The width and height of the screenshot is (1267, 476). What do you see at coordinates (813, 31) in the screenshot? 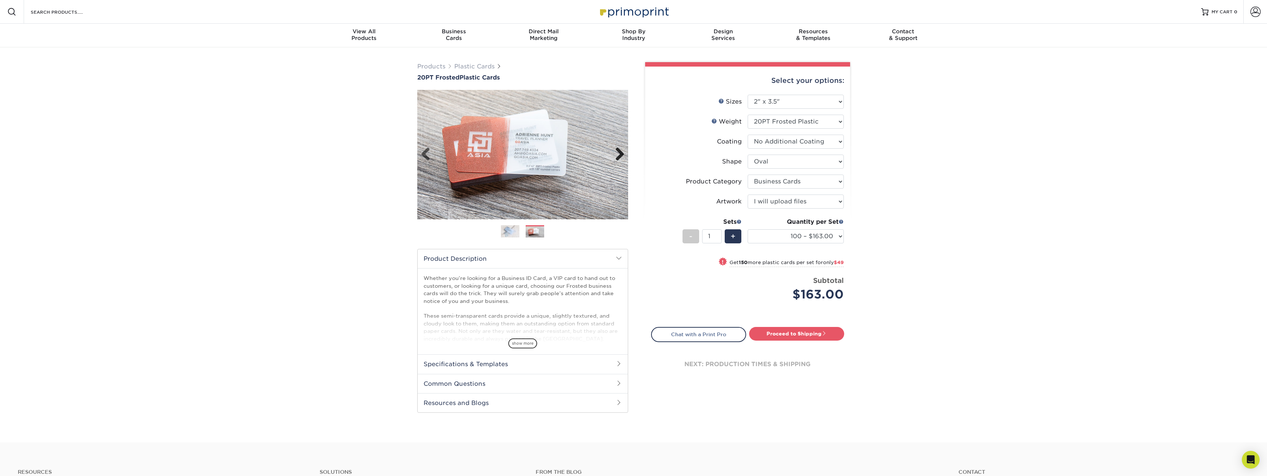
I see `span: Resources` at bounding box center [813, 31].